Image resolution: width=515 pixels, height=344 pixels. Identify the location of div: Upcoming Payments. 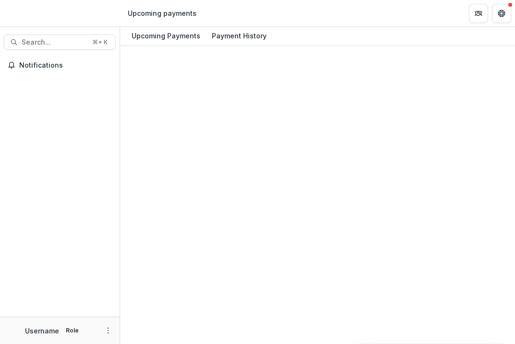
(166, 36).